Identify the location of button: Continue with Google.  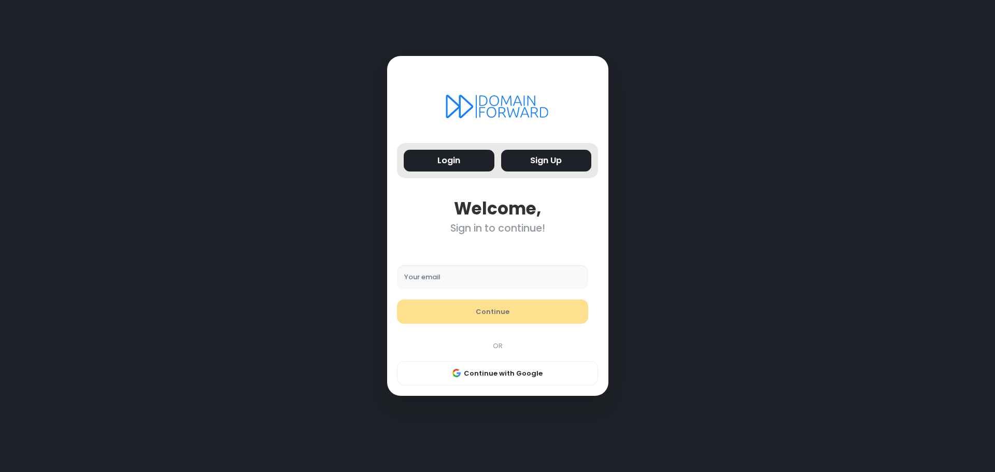
(497, 373).